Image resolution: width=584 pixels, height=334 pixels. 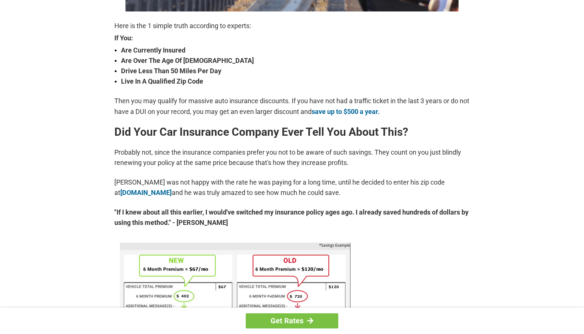 What do you see at coordinates (292, 38) in the screenshot?
I see `strong: If You:` at bounding box center [292, 38].